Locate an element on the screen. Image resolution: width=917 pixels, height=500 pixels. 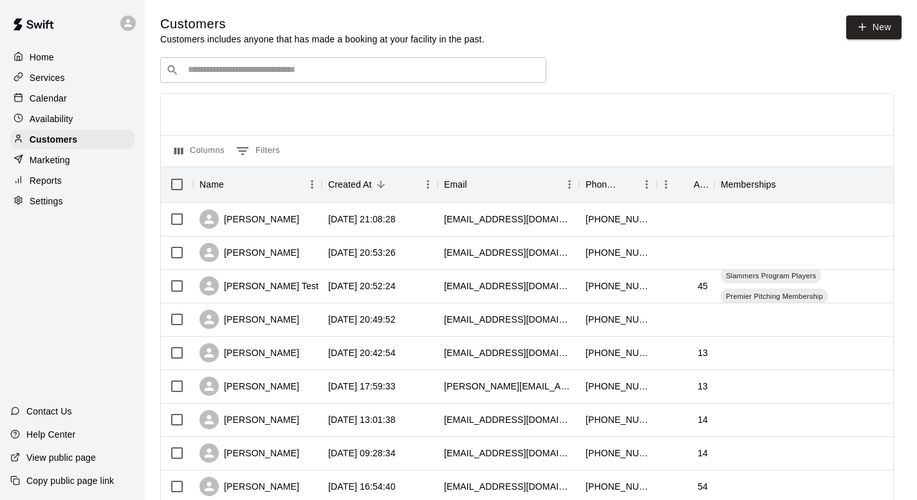
div: 2025-09-14 20:53:26 is located at coordinates (361, 253).